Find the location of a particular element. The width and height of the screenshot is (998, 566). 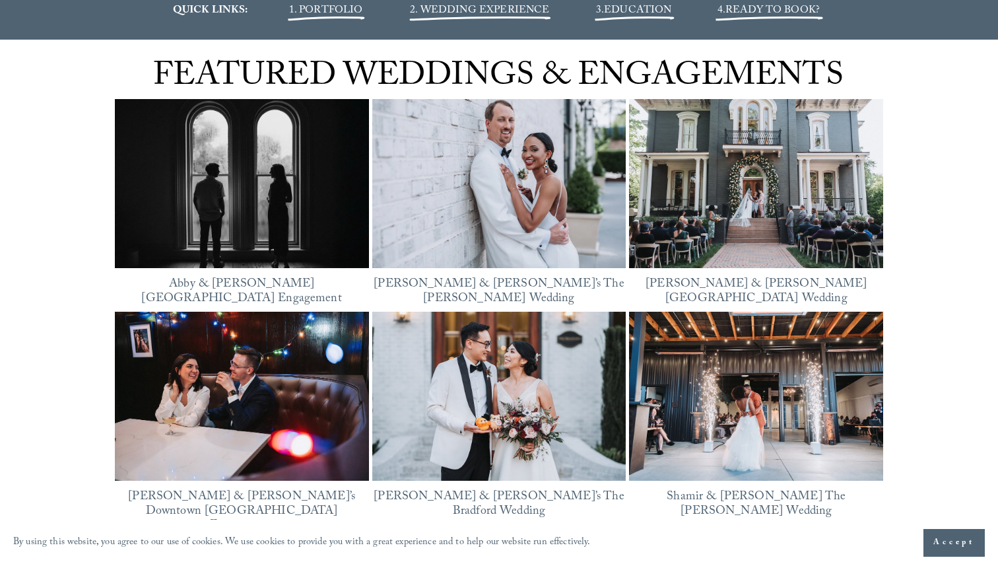

span: READY TO BOOK? is located at coordinates (772, 11).